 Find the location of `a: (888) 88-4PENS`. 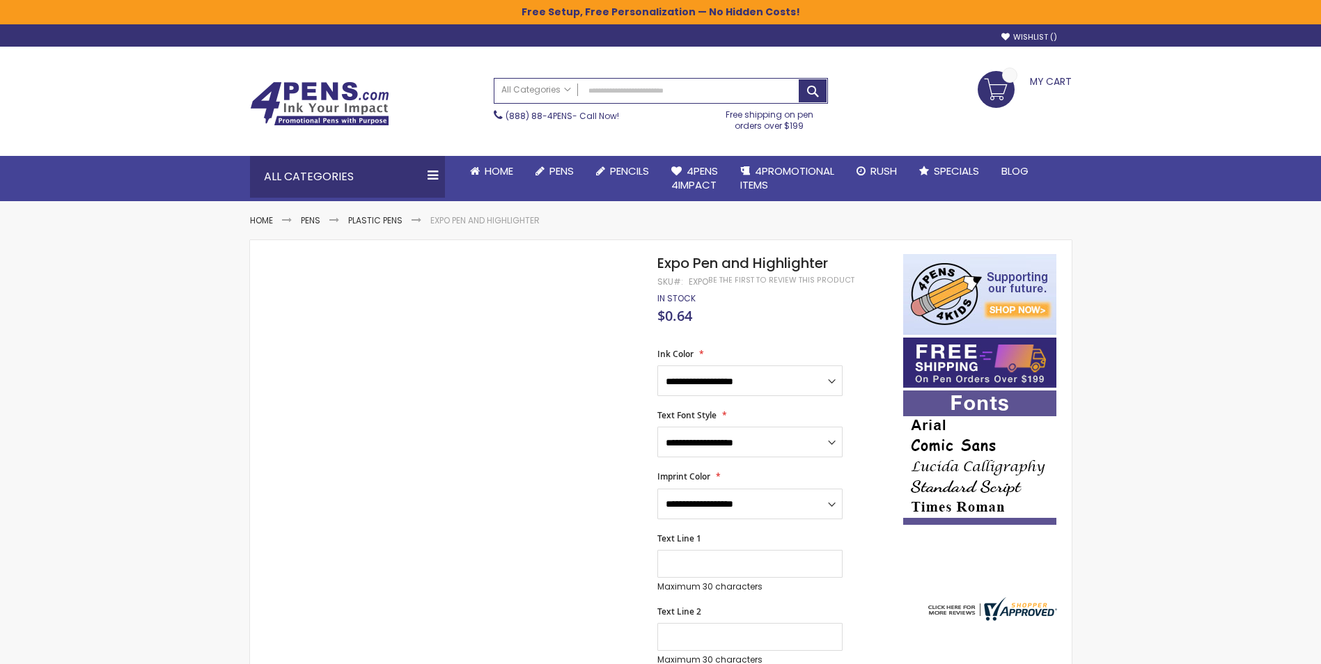

a: (888) 88-4PENS is located at coordinates (539, 116).